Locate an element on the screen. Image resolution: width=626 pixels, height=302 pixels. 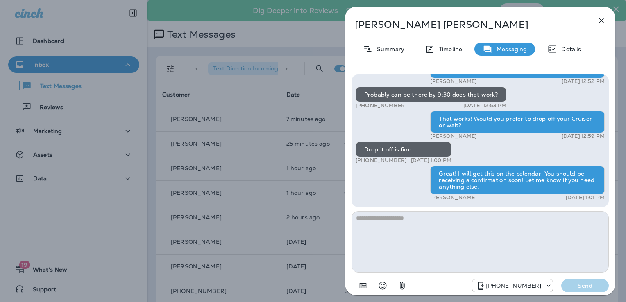
p: Summary is located at coordinates (388, 49).